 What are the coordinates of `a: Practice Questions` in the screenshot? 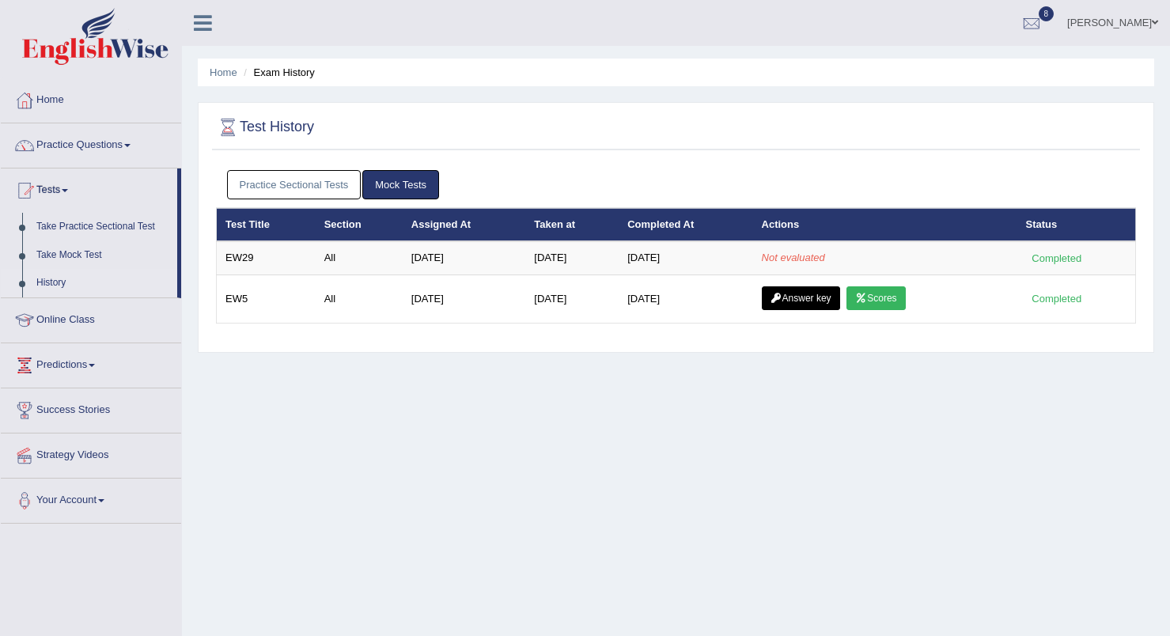 It's located at (91, 143).